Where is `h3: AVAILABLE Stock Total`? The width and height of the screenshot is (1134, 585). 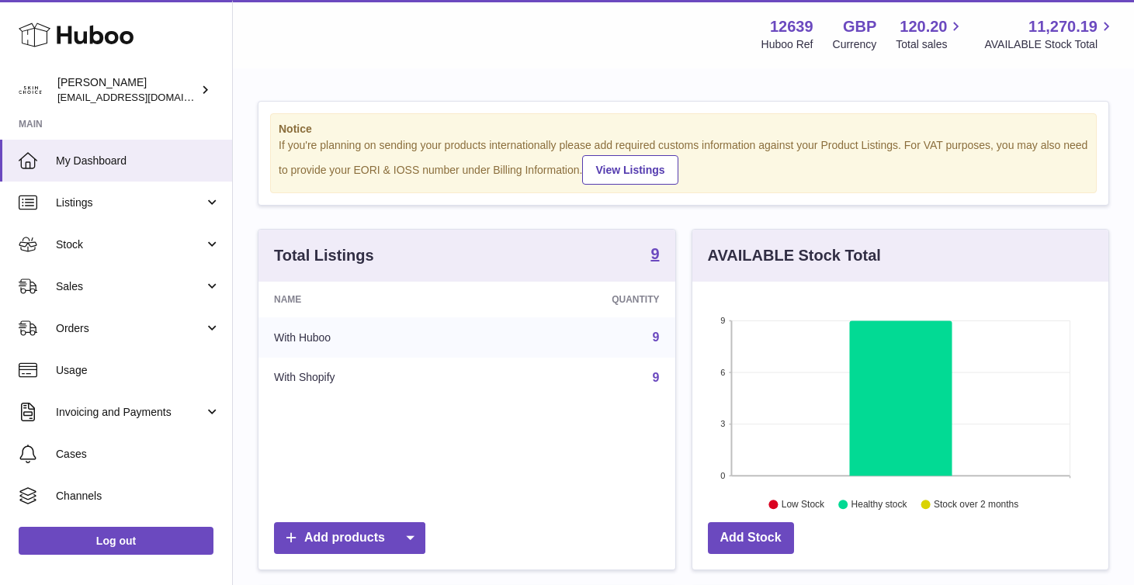 h3: AVAILABLE Stock Total is located at coordinates (794, 255).